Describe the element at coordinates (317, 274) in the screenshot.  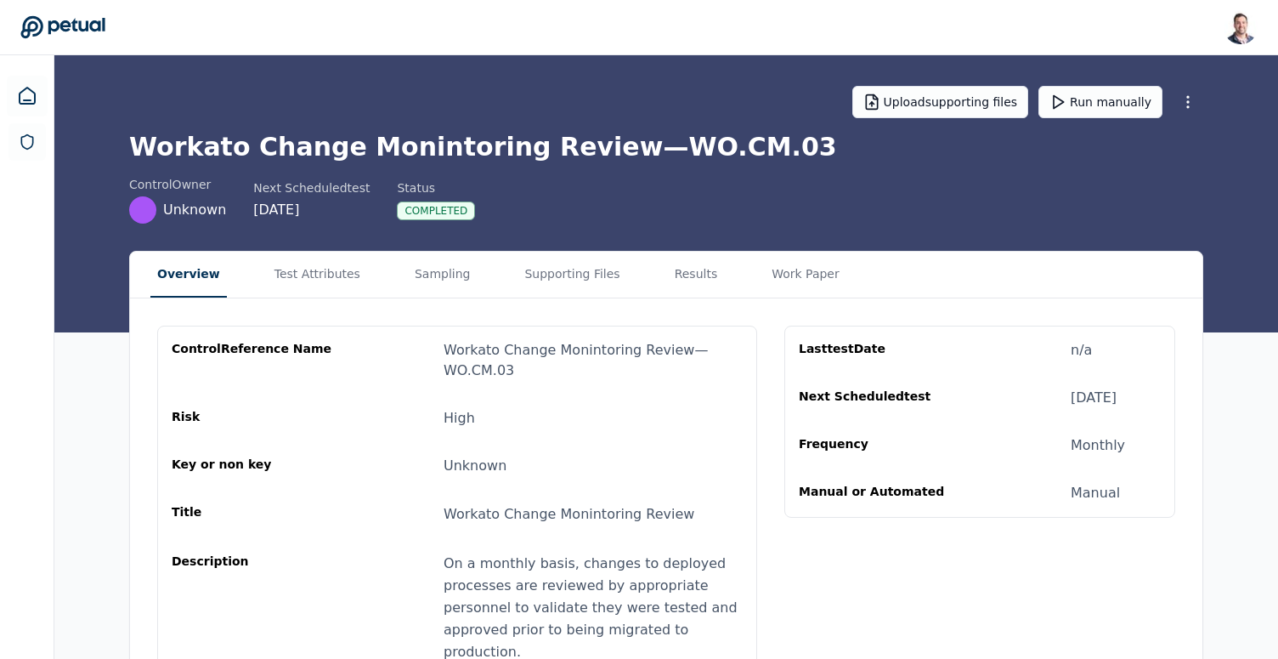
I see `button: Test Attributes` at that location.